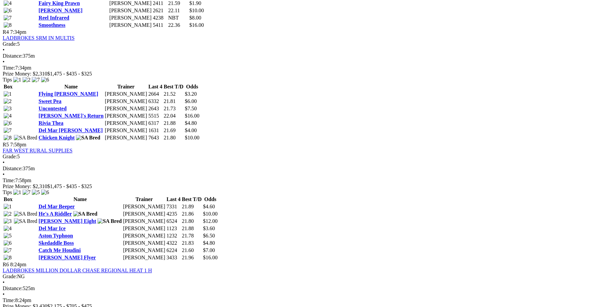  Describe the element at coordinates (155, 101) in the screenshot. I see `td: 6332` at that location.